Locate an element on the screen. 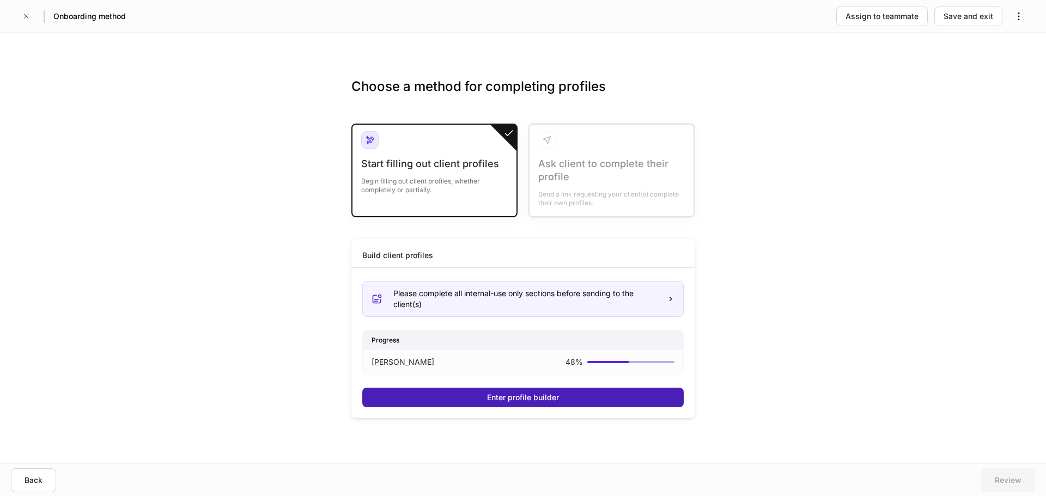 This screenshot has width=1046, height=496. button: Assign to teammate is located at coordinates (882, 16).